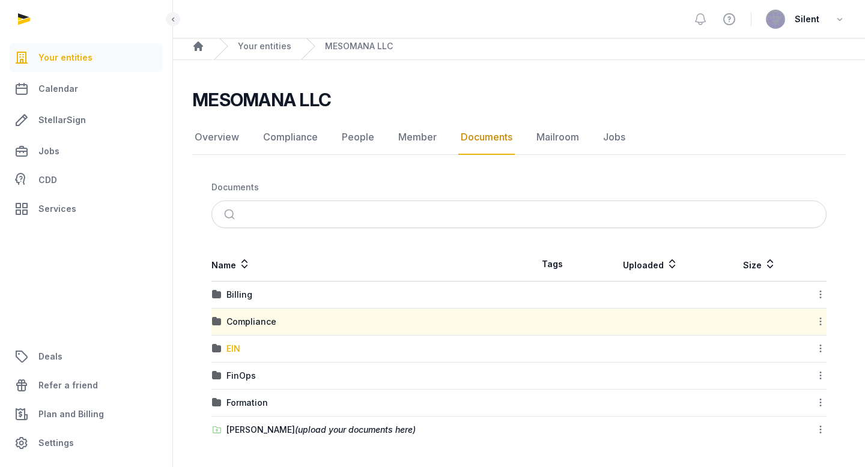 The width and height of the screenshot is (865, 467). Describe the element at coordinates (217, 430) in the screenshot. I see `img: folder-upload.svg` at that location.